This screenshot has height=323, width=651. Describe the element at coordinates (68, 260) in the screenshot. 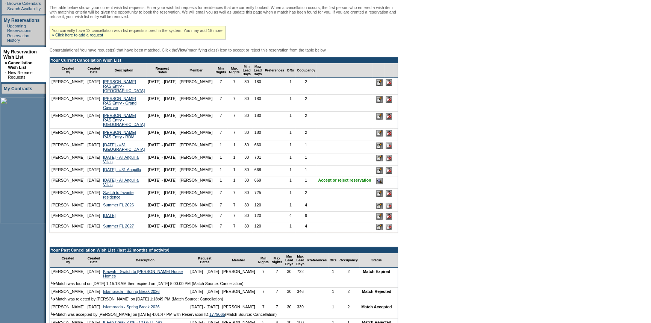

I see `td: Created By` at that location.